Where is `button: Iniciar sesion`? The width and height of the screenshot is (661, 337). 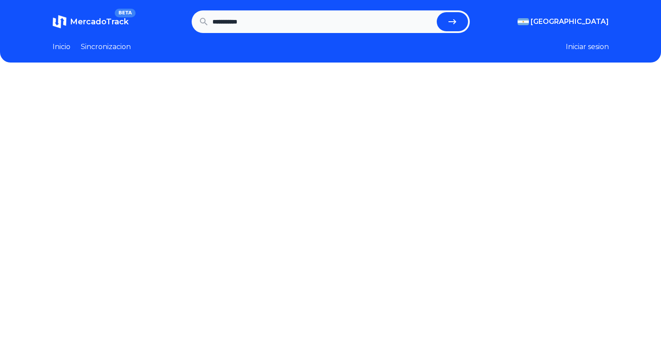
button: Iniciar sesion is located at coordinates (587, 47).